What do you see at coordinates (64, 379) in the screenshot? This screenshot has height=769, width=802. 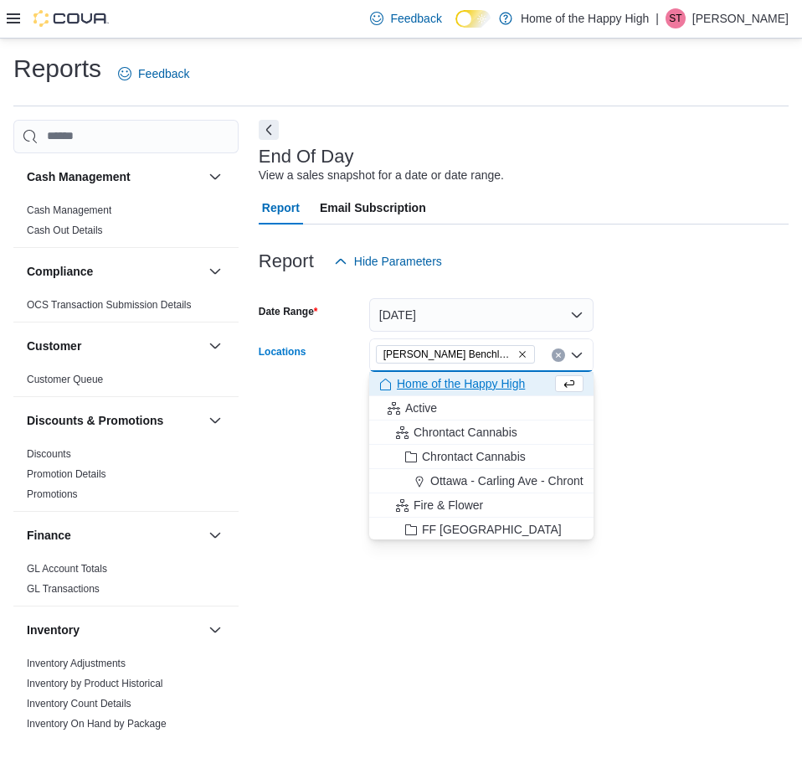 I see `span: Customer Queue` at bounding box center [64, 379].